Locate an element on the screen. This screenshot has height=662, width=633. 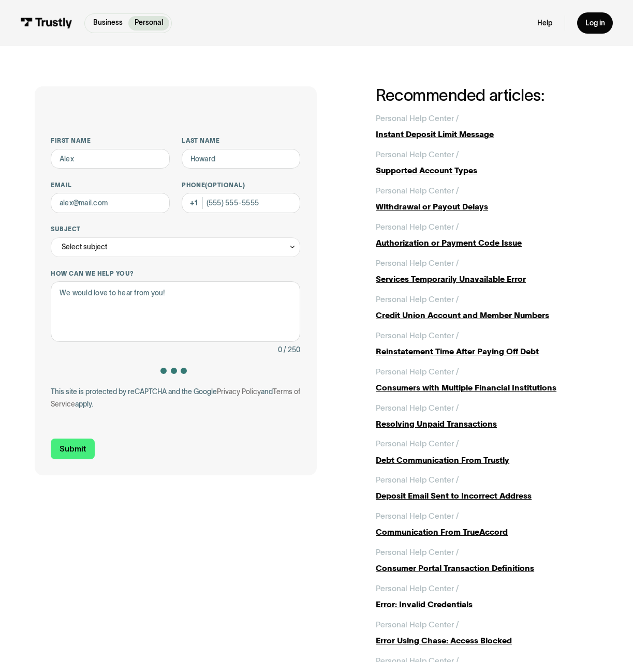
div: Consumers with Multiple Financial Institutions is located at coordinates (487, 388).